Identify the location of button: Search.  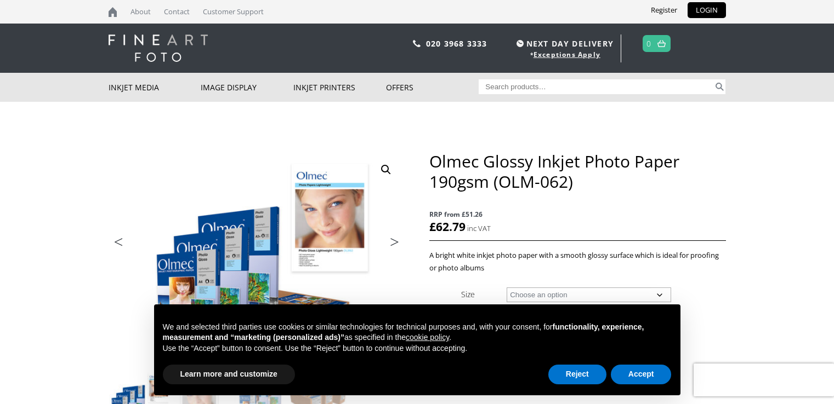
(719, 87).